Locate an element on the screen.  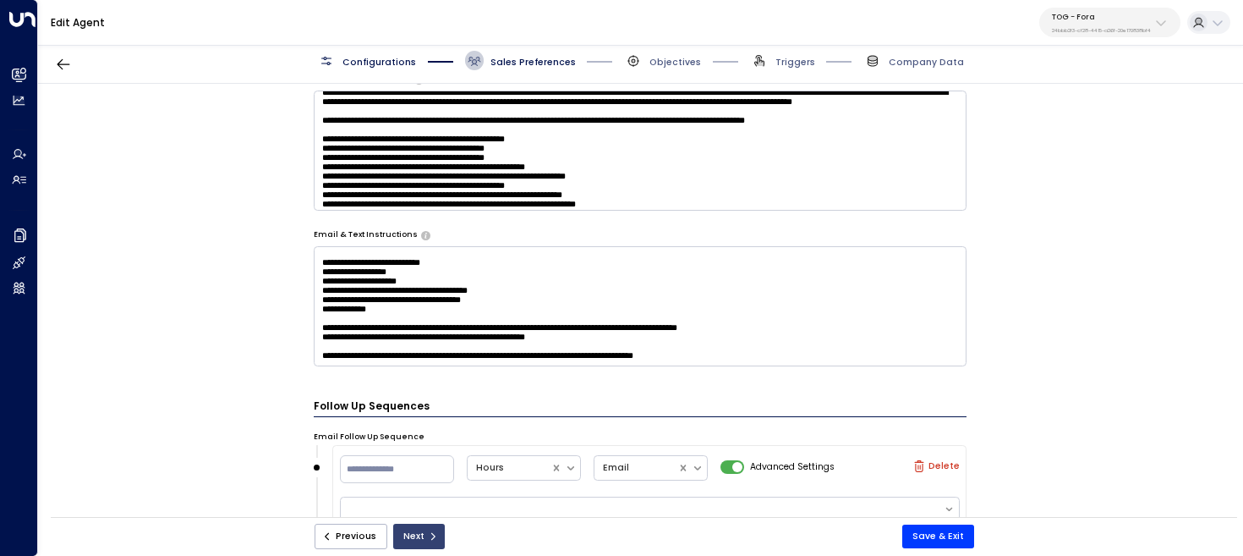
button: Next is located at coordinates (419, 536).